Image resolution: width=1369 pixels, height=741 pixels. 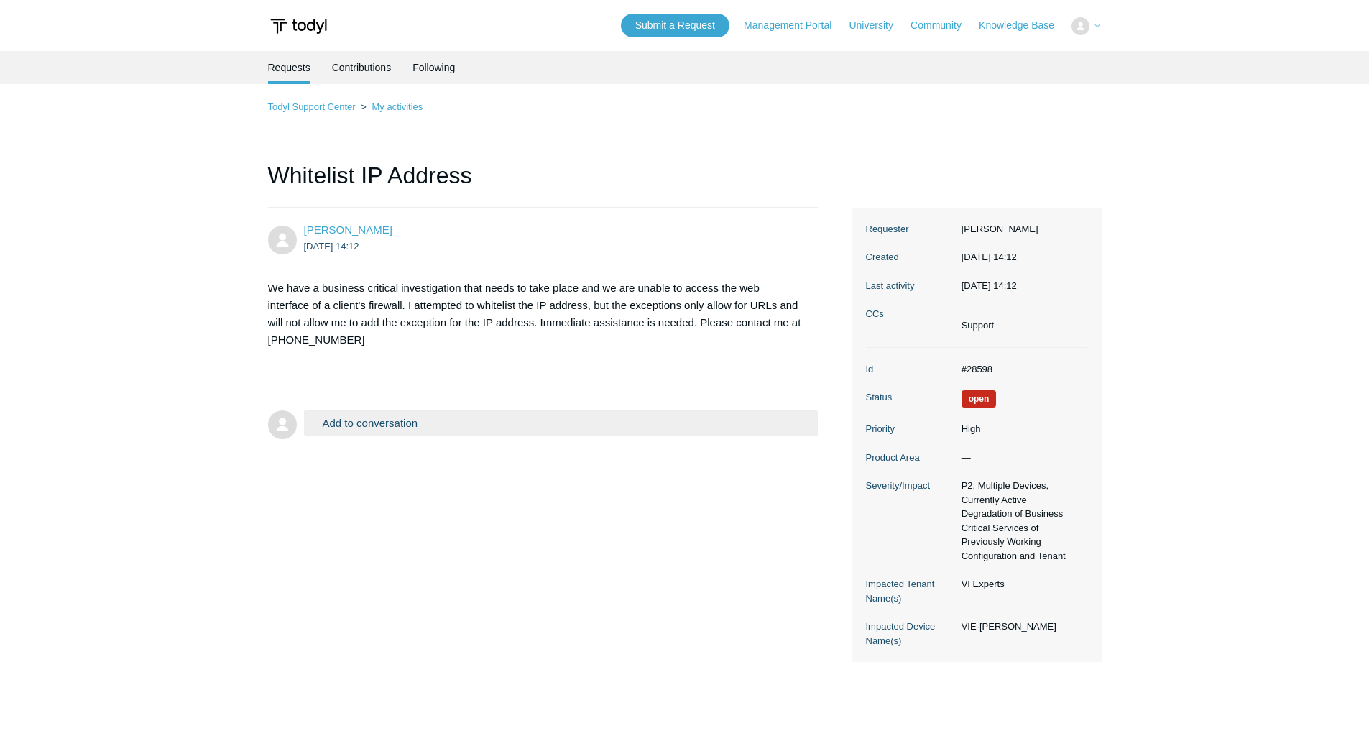 I want to click on a: University, so click(x=878, y=25).